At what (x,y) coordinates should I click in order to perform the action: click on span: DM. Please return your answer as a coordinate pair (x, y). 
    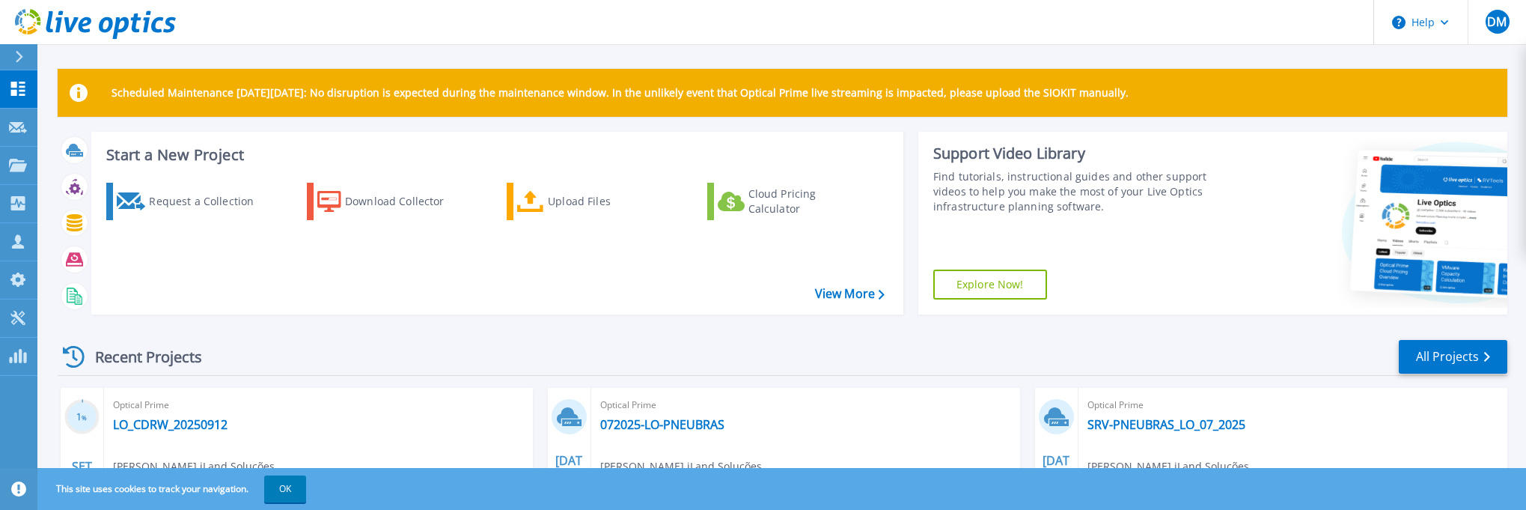
    Looking at the image, I should click on (1497, 22).